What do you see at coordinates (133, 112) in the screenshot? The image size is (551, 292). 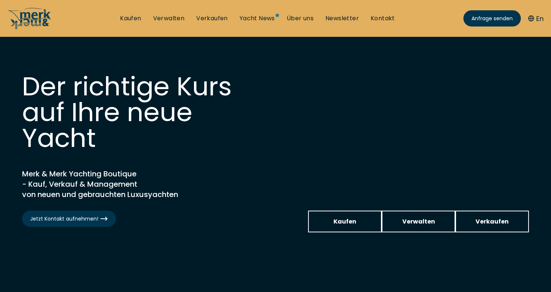 I see `h1: Der richtige Kurs auf Ihre neue Yacht` at bounding box center [133, 112].